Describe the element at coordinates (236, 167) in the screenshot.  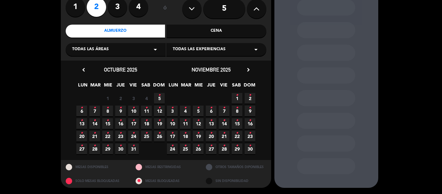
I see `div: OTROS TAMAÑOS DIPONIBLES` at that location.